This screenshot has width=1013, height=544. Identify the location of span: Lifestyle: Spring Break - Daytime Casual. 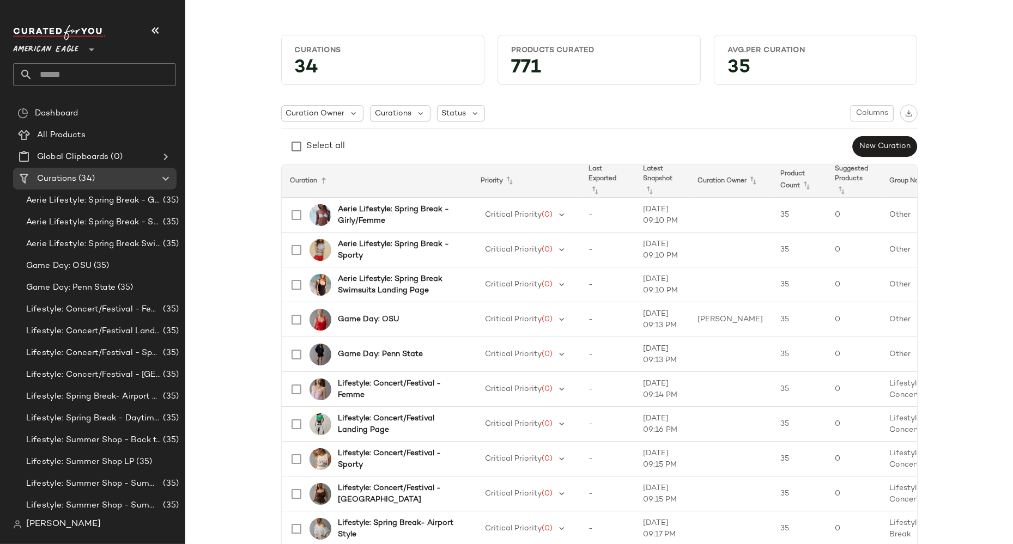
(93, 418).